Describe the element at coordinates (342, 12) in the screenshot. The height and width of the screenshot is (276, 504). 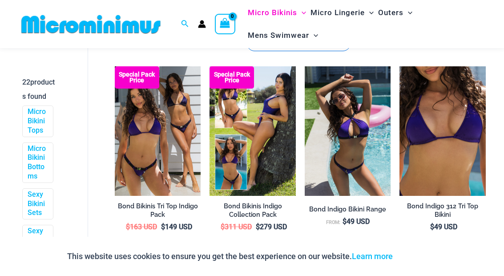
I see `a: Micro LingerieMenu ToggleMenu Toggle` at that location.